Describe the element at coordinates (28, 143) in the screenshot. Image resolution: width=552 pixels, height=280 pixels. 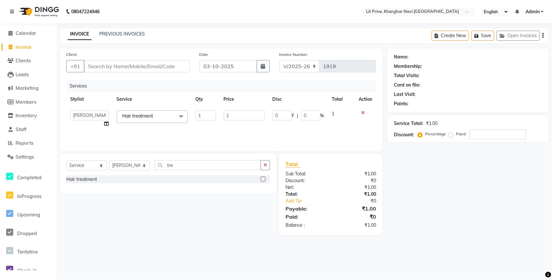
I see `a: Reports` at that location.